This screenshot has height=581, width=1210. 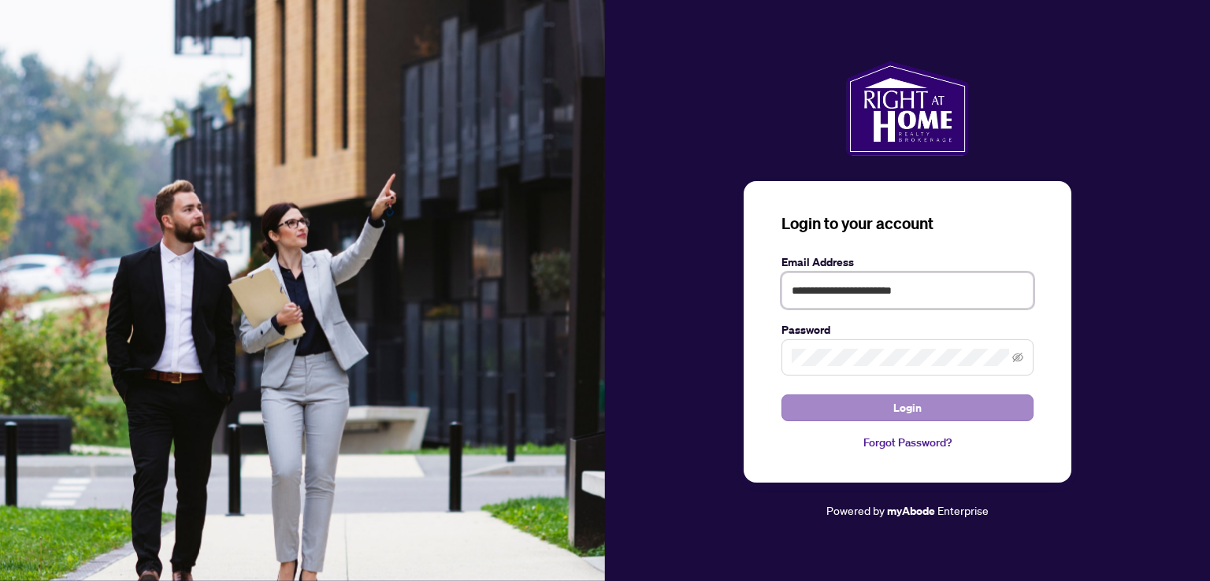 What do you see at coordinates (906, 109) in the screenshot?
I see `img: ma-logo` at bounding box center [906, 109].